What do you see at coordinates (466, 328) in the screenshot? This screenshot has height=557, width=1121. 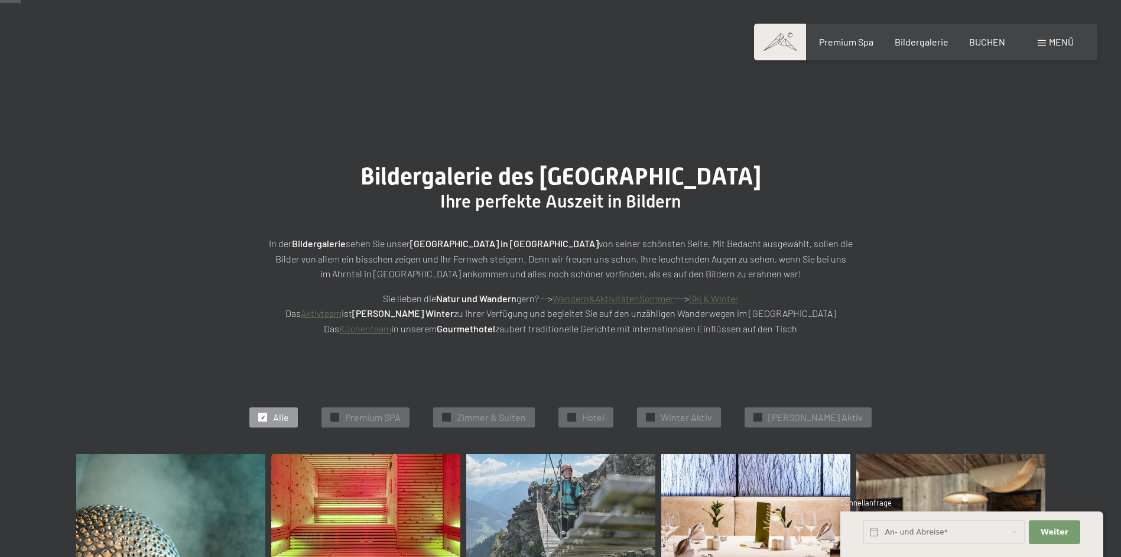 I see `strong: Gourmethotel` at bounding box center [466, 328].